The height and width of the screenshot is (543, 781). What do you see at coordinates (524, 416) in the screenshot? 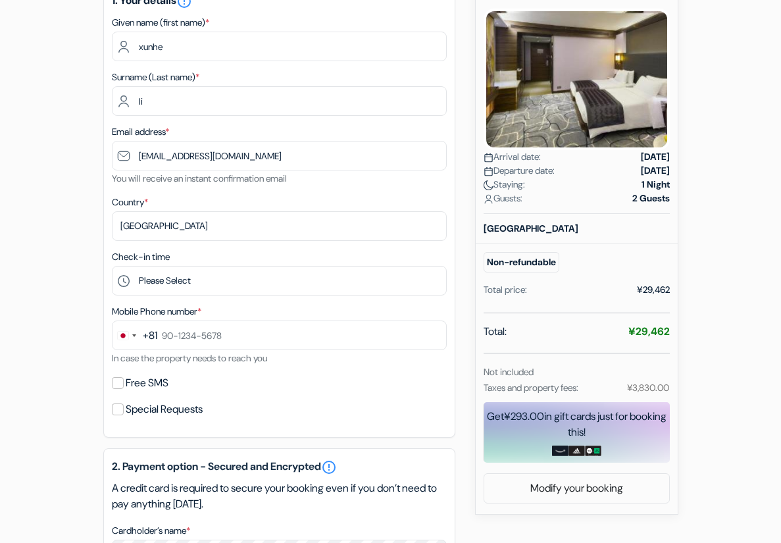
I see `span: ¥293.00` at bounding box center [524, 416].